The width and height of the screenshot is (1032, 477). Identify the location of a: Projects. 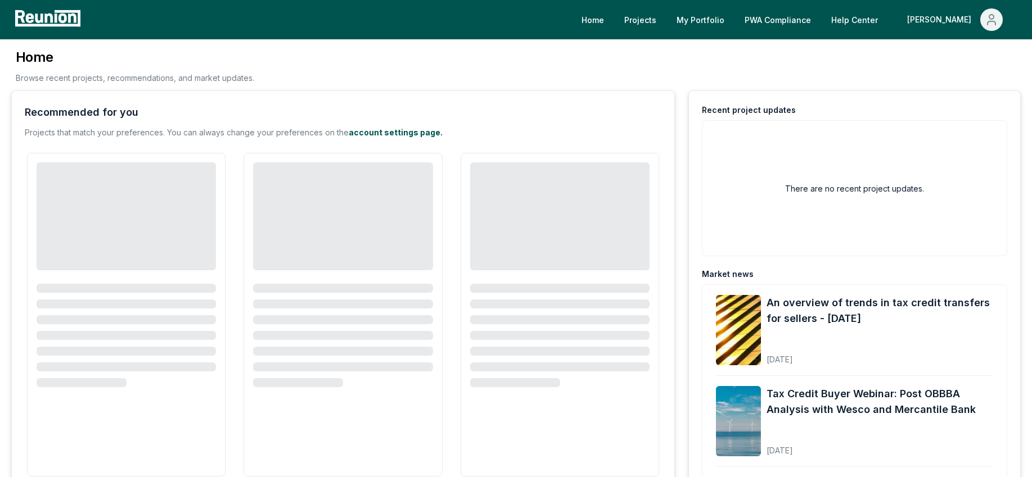
(640, 20).